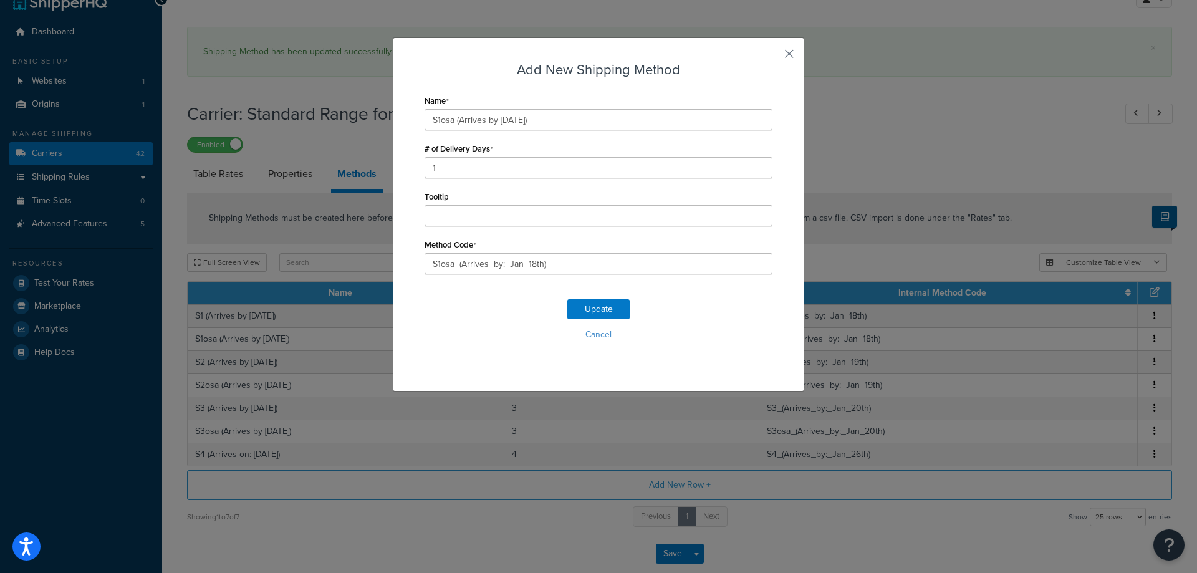 This screenshot has width=1197, height=573. What do you see at coordinates (599, 335) in the screenshot?
I see `button: Cancel` at bounding box center [599, 335].